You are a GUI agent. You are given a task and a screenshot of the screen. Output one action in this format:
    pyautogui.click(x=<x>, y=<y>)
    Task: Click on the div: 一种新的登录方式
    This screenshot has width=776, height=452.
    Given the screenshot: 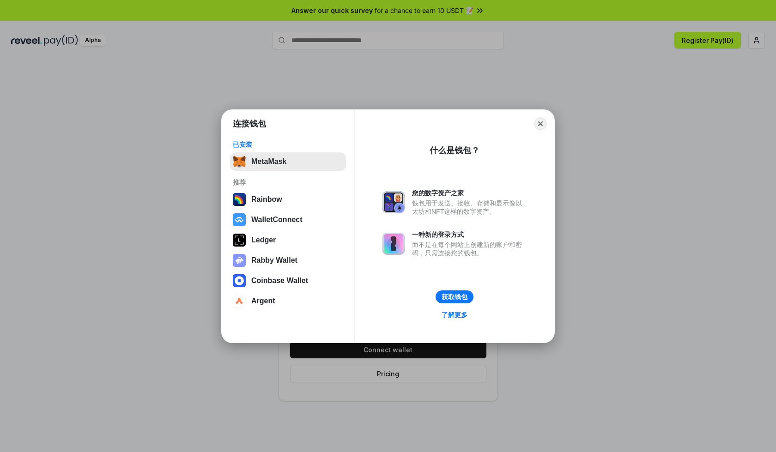 What is the action you would take?
    pyautogui.click(x=469, y=235)
    